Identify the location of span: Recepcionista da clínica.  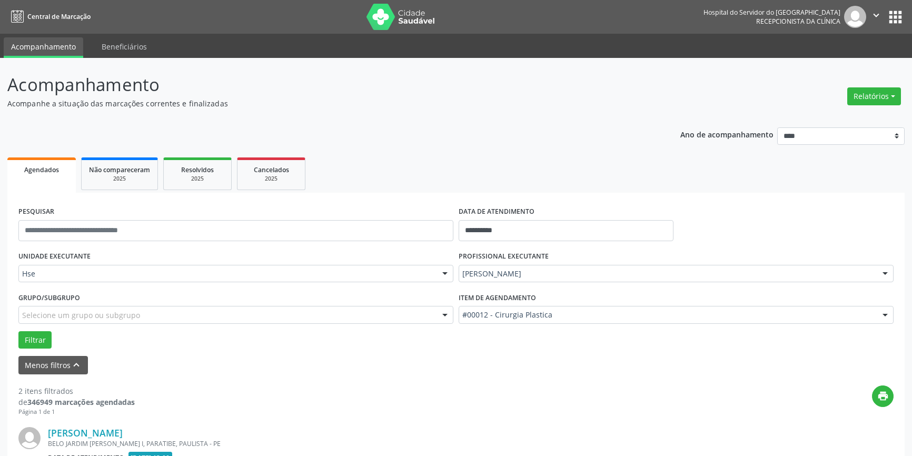
(798, 21).